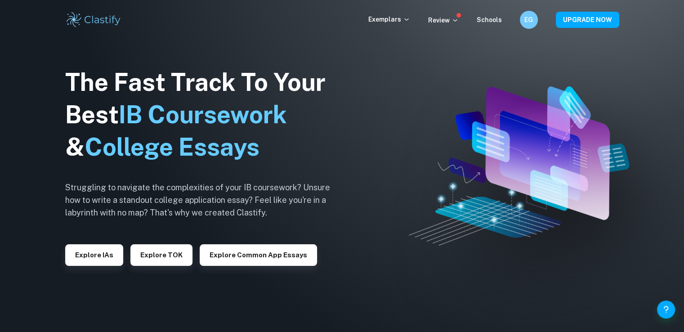 This screenshot has height=332, width=684. What do you see at coordinates (161, 255) in the screenshot?
I see `button: Explore TOK` at bounding box center [161, 255].